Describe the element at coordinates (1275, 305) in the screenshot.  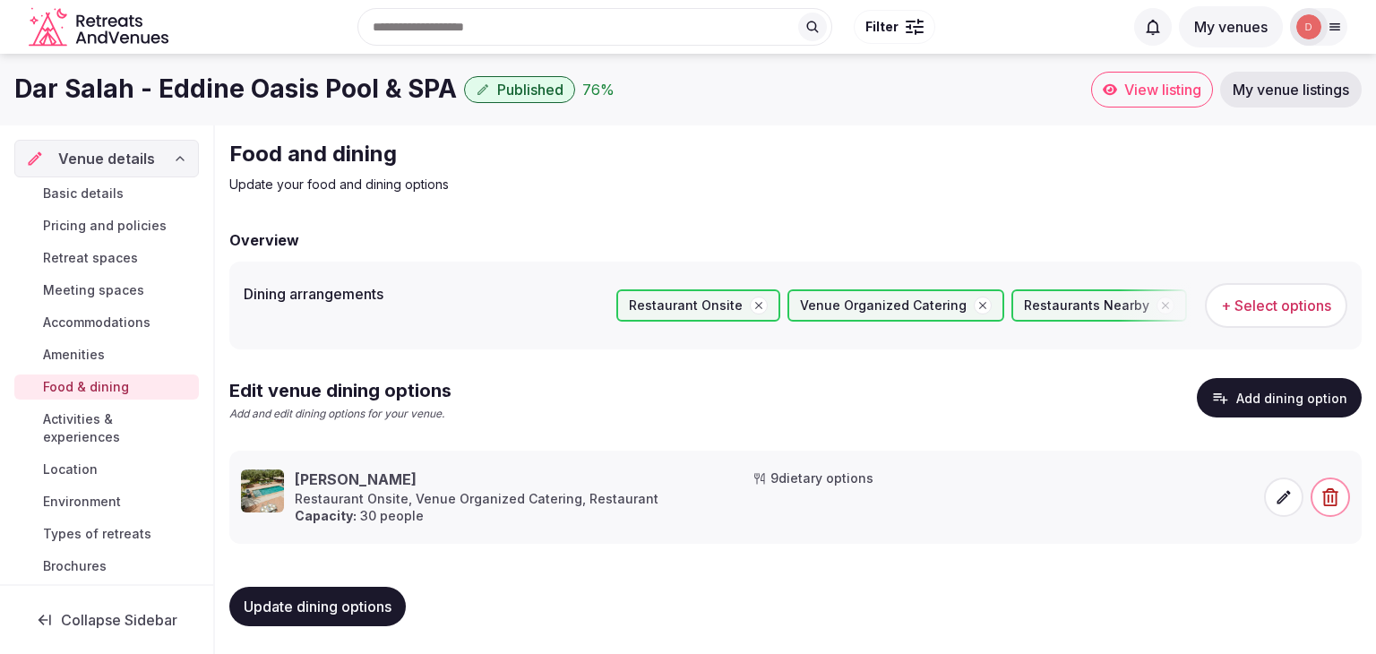
I see `button: + Select options` at that location.